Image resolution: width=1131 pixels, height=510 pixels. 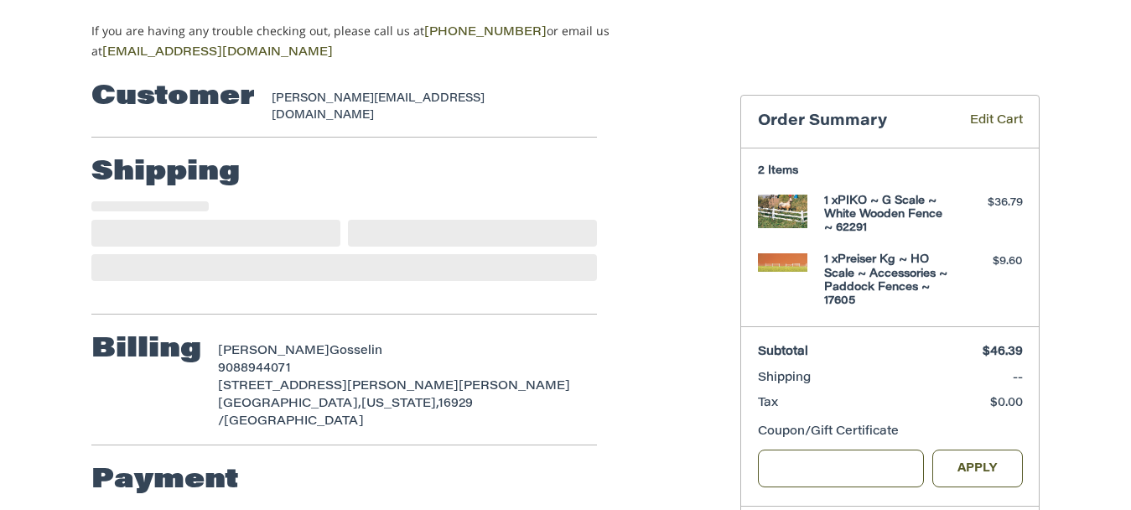 What do you see at coordinates (165, 480) in the screenshot?
I see `h2: Payment` at bounding box center [165, 480].